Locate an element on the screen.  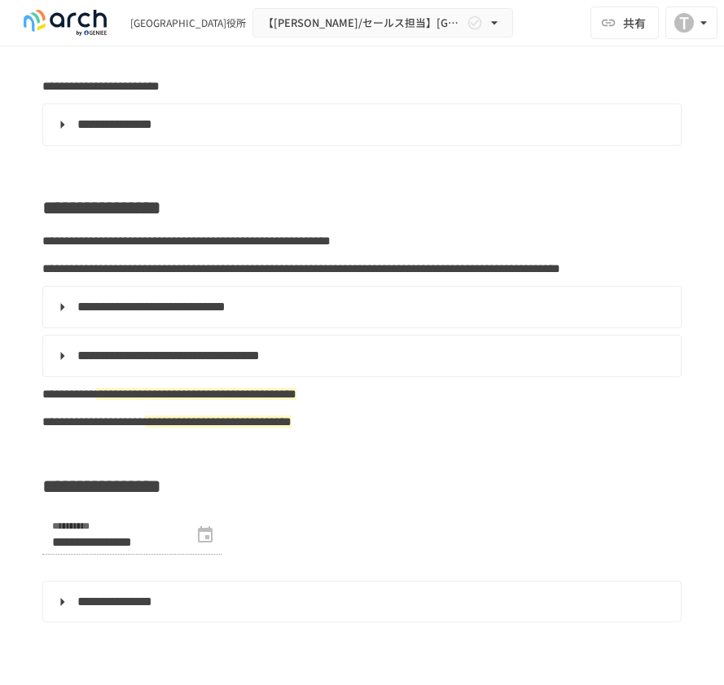
button: 共有 is located at coordinates (625, 23).